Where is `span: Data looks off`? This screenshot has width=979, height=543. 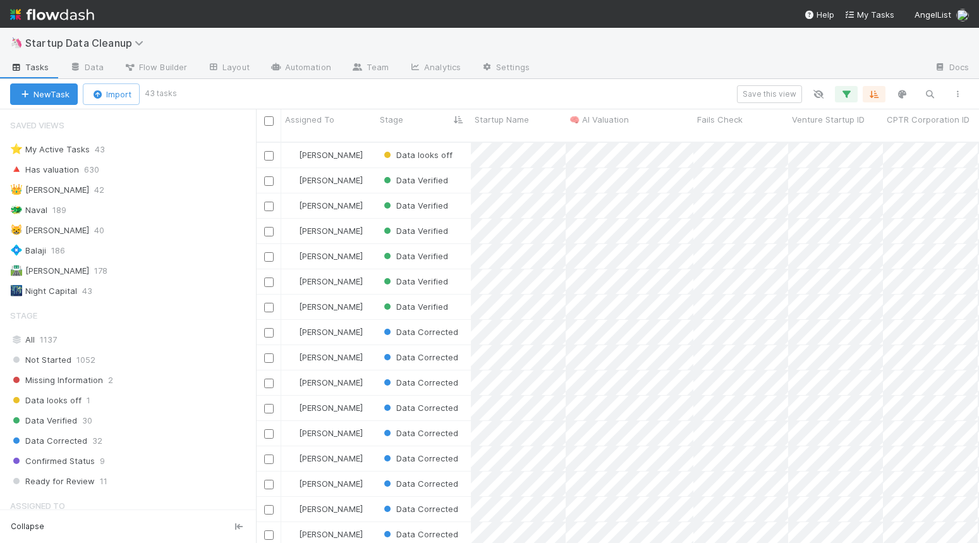
span: Data looks off is located at coordinates (46, 400).